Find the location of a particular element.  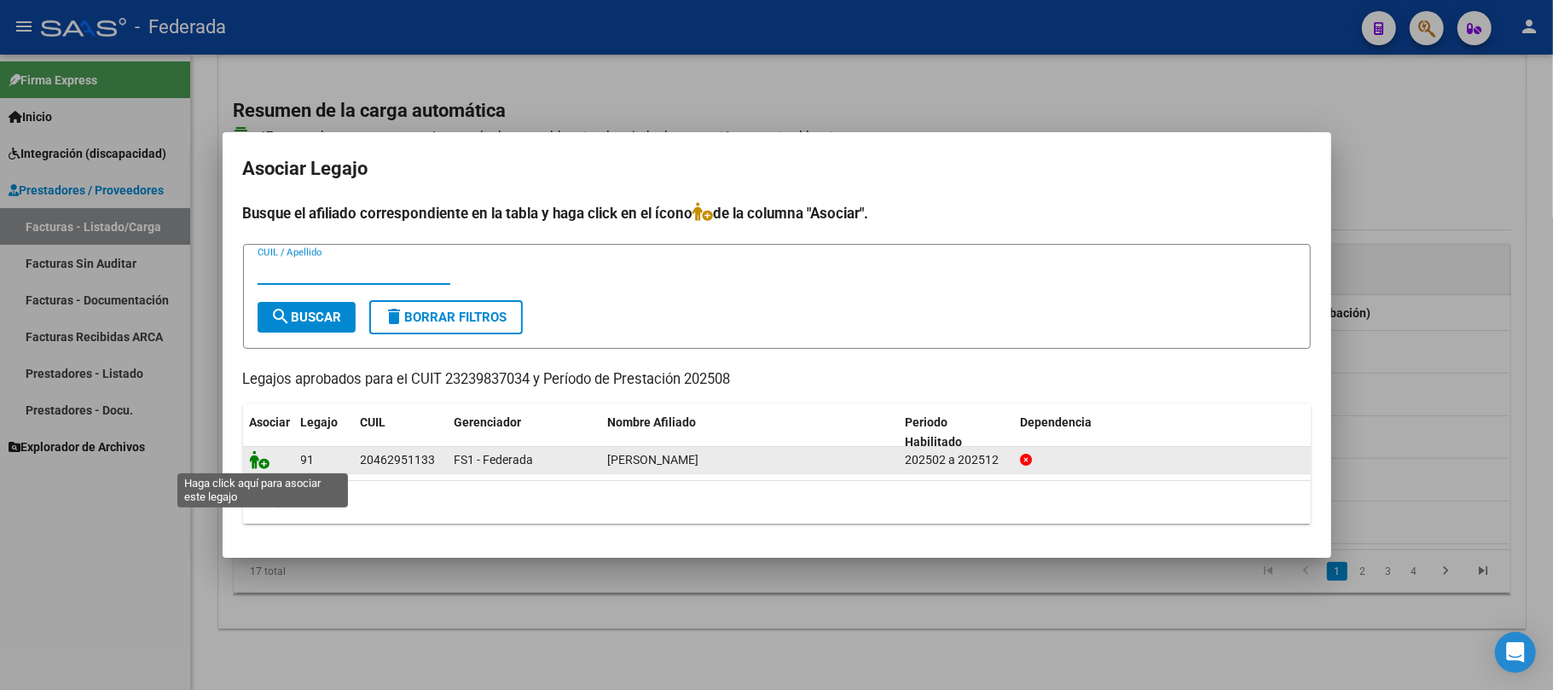

span: Asociar is located at coordinates (270, 422).